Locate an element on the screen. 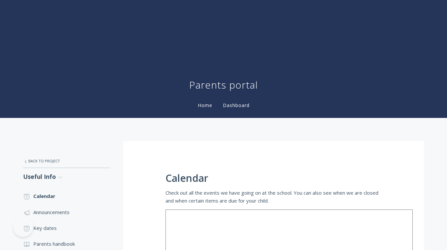 The width and height of the screenshot is (447, 250). a: Announcements is located at coordinates (67, 213).